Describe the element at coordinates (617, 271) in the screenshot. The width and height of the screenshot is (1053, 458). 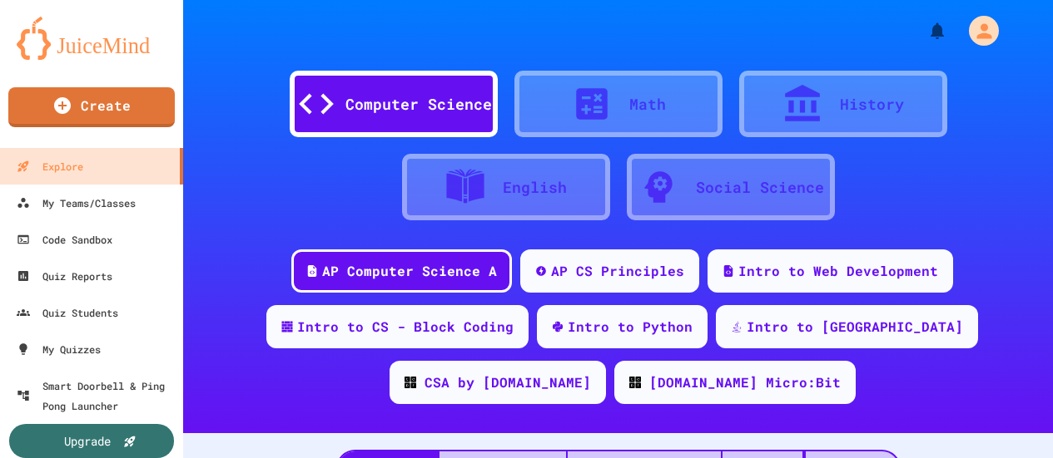
I see `div: AP CS Principles` at that location.